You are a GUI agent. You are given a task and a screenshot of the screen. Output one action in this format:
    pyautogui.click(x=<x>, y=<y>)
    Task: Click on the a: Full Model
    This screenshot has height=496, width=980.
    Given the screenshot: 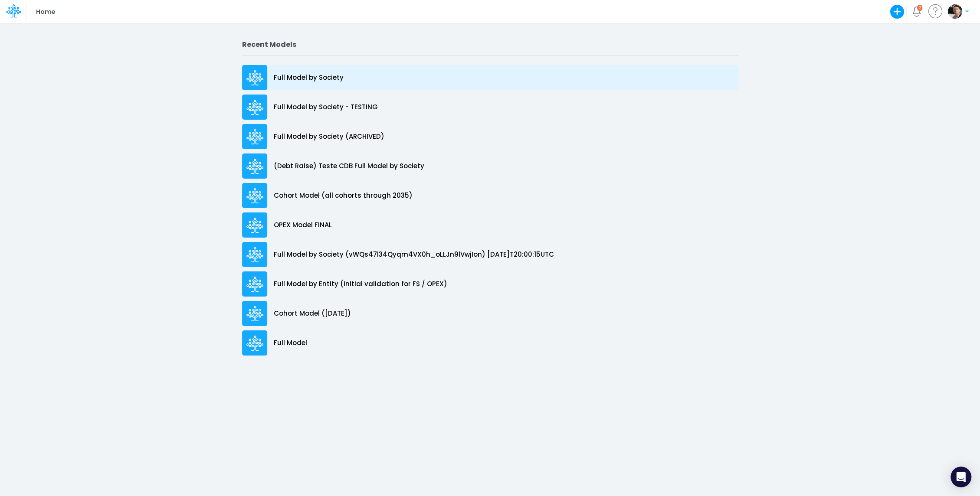 What is the action you would take?
    pyautogui.click(x=490, y=343)
    